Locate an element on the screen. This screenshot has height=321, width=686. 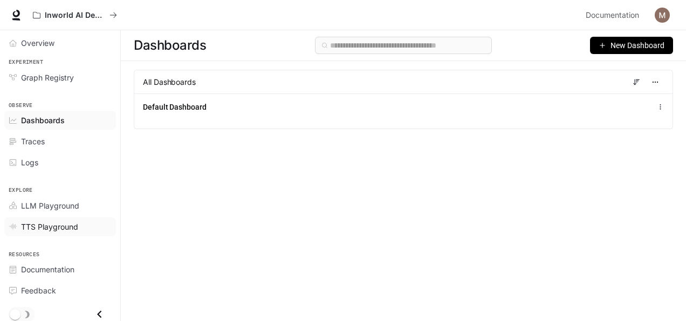
a: LLM Playground is located at coordinates (60, 205).